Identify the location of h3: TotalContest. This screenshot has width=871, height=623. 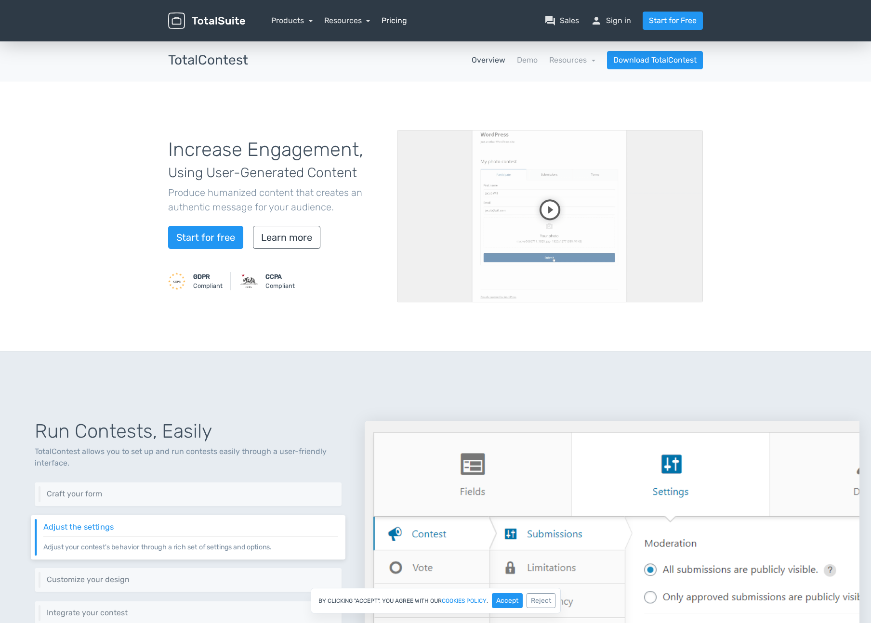
(208, 60).